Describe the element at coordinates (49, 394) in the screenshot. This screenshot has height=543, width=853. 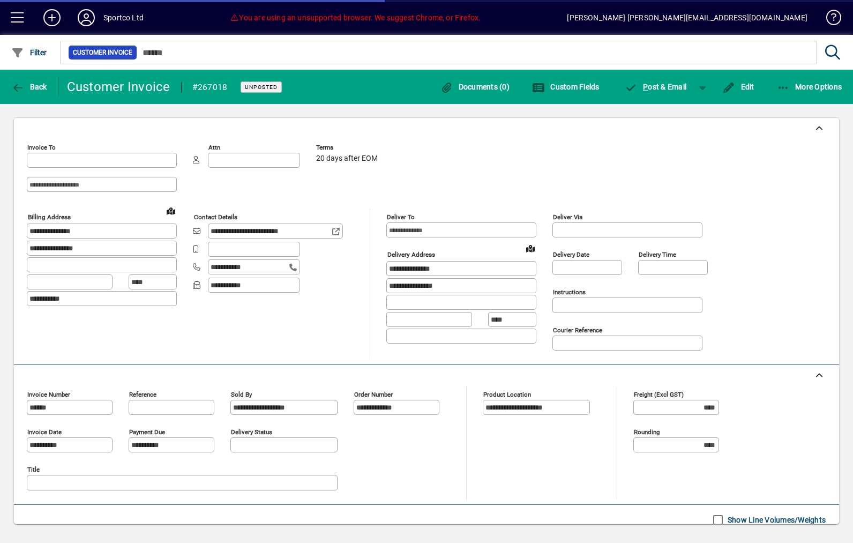
I see `mat-label: Invoice number` at that location.